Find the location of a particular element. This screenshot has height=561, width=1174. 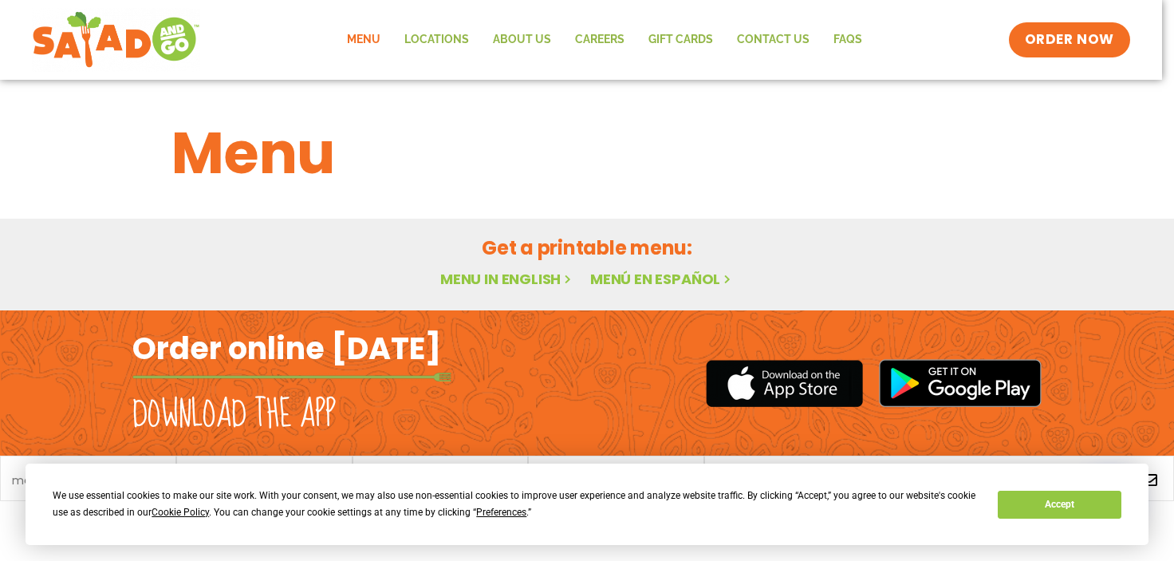

a: GIFT CARDS is located at coordinates (681, 40).